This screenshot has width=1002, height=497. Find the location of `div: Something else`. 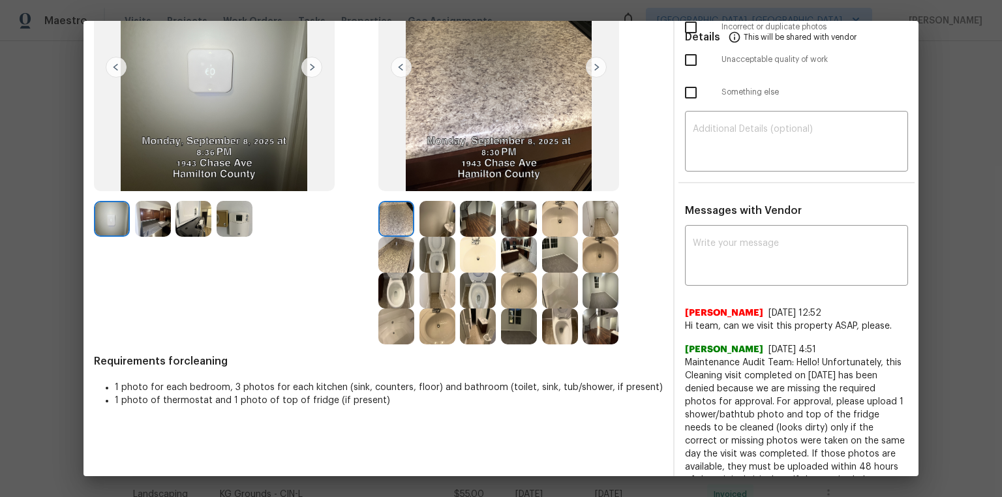

div: Something else is located at coordinates (797, 93).